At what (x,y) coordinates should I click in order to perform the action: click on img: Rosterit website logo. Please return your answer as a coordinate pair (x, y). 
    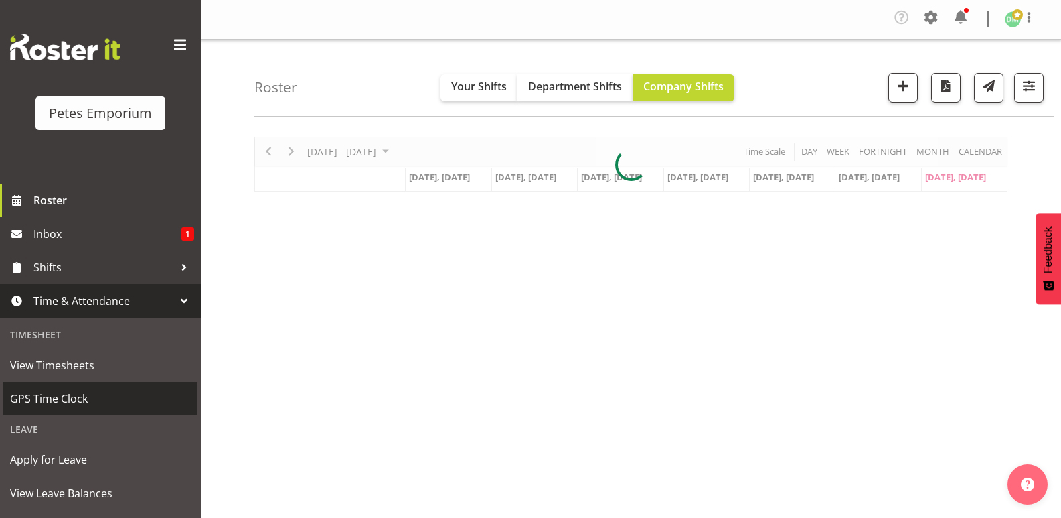
    Looking at the image, I should click on (65, 47).